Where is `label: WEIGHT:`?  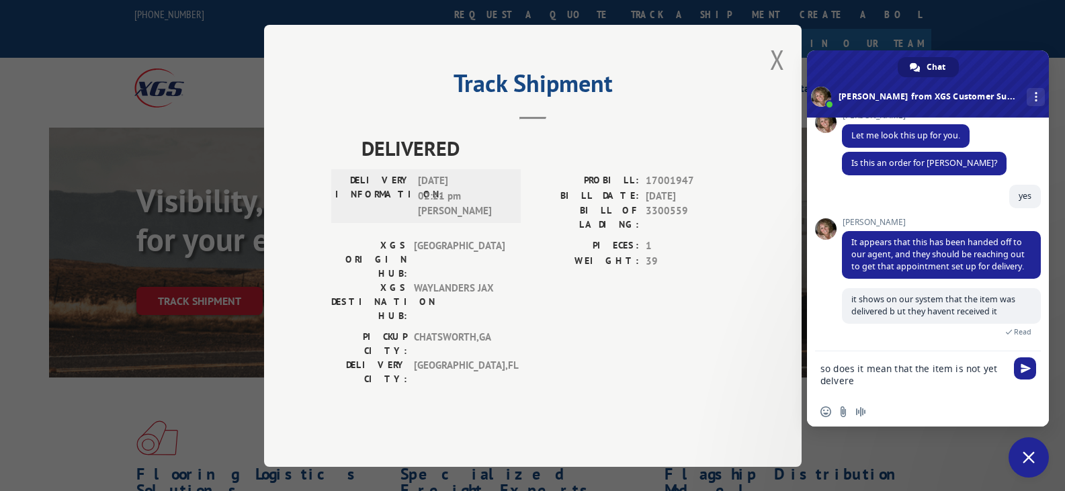 label: WEIGHT: is located at coordinates (586, 261).